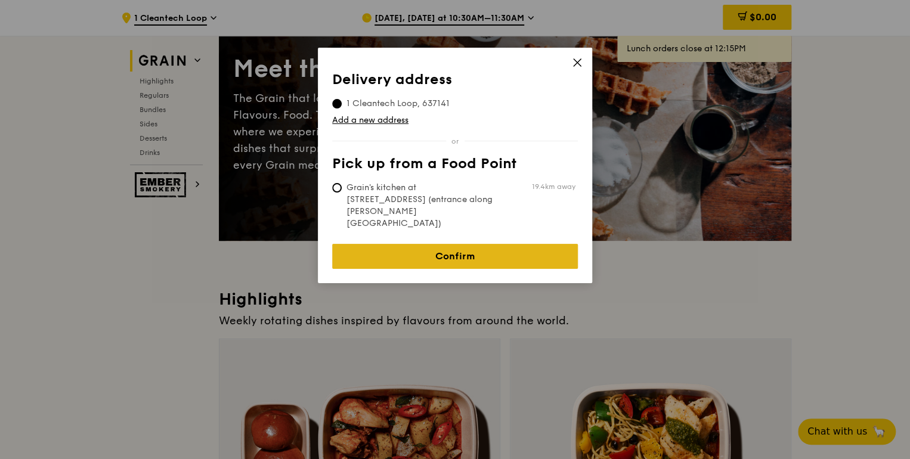  What do you see at coordinates (455, 120) in the screenshot?
I see `a: Add a new address` at bounding box center [455, 120].